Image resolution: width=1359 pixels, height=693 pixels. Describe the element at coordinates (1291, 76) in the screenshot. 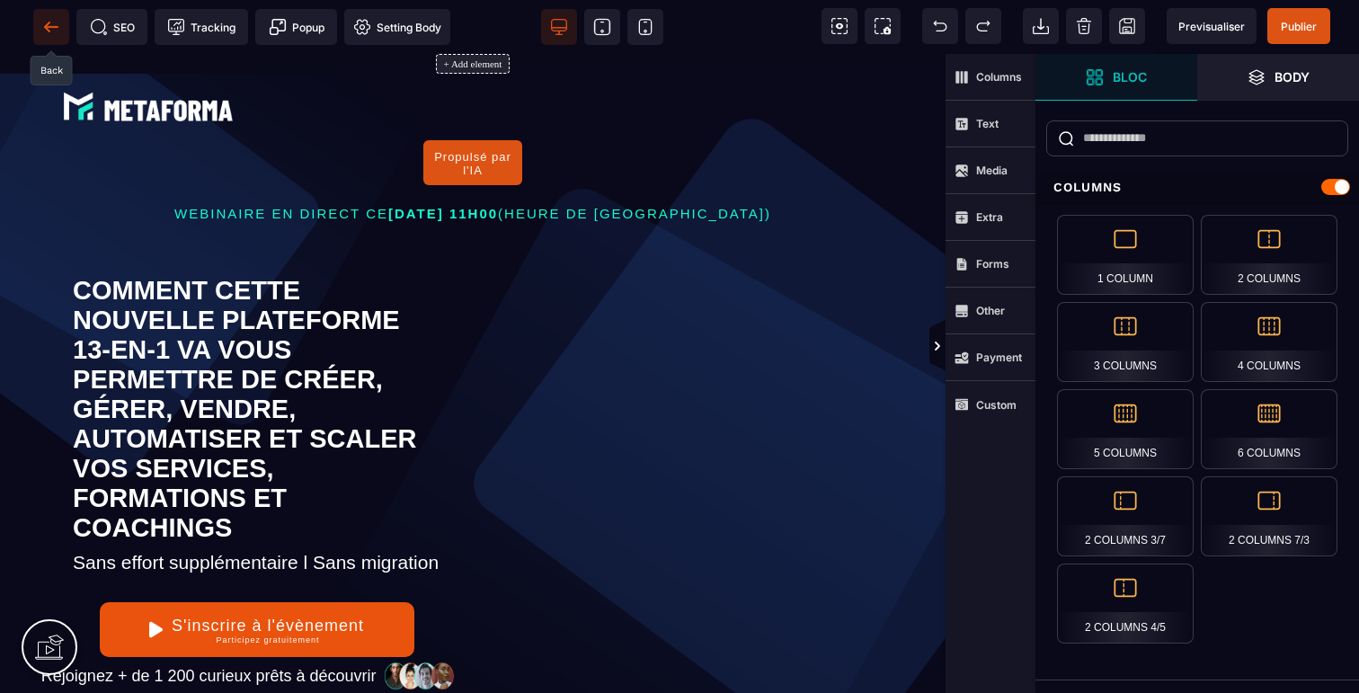

I see `strong: Body` at that location.